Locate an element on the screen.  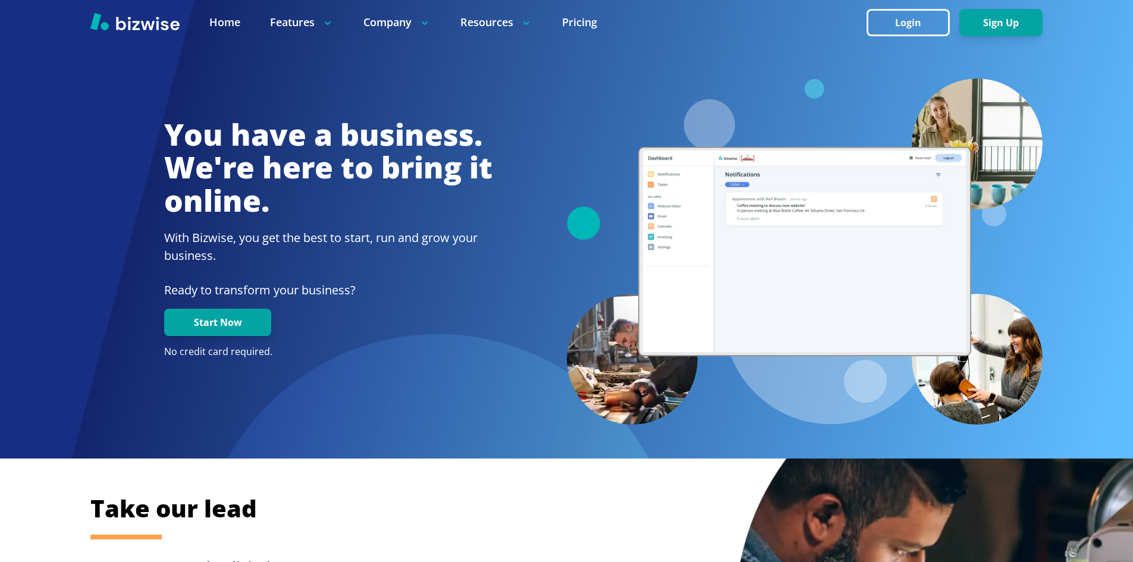
p: Features is located at coordinates (302, 22).